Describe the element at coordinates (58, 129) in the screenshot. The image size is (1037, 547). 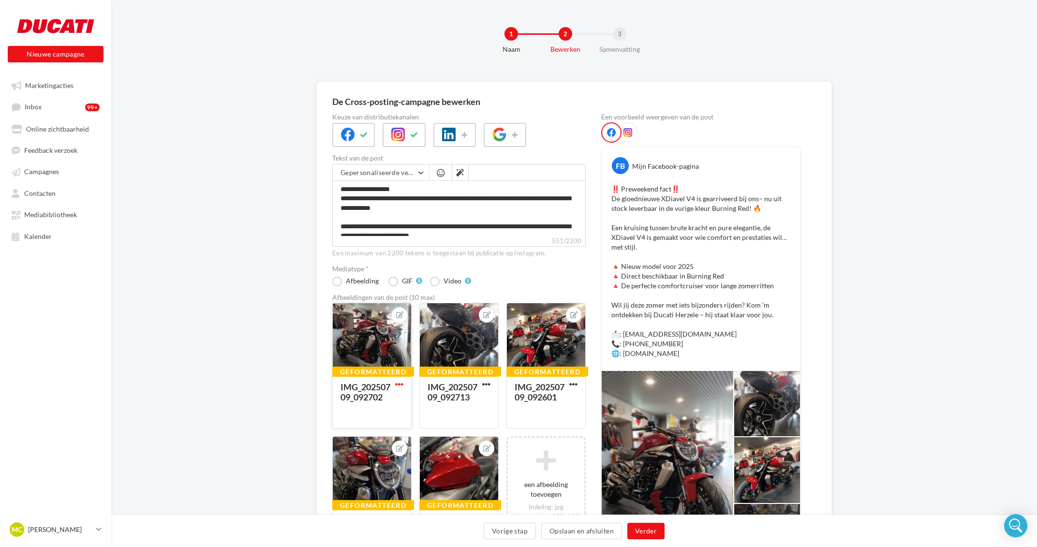
I see `span: Online zichtbaarheid` at that location.